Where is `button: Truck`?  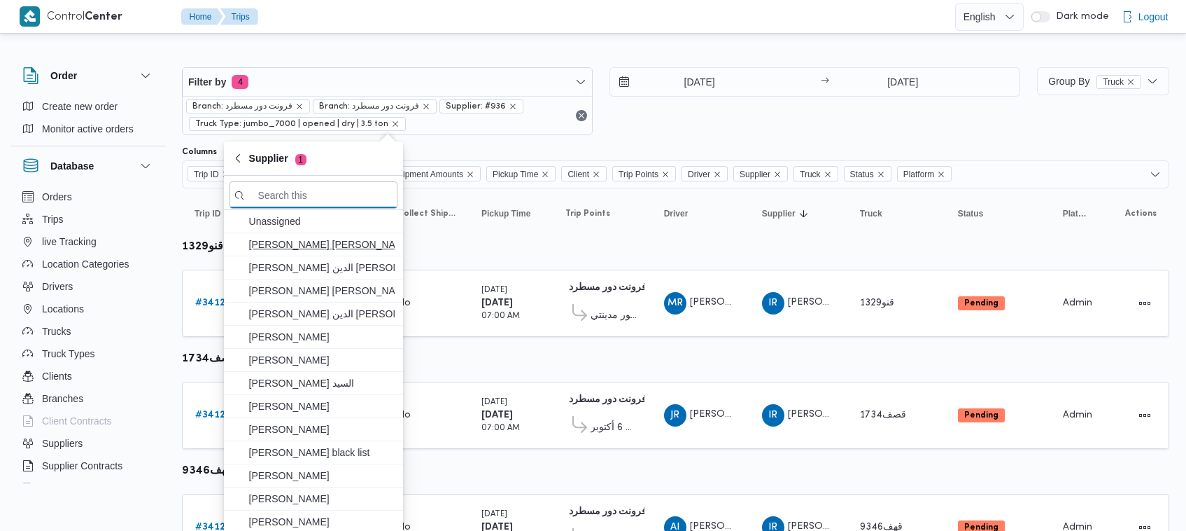
button: Truck is located at coordinates (897, 213).